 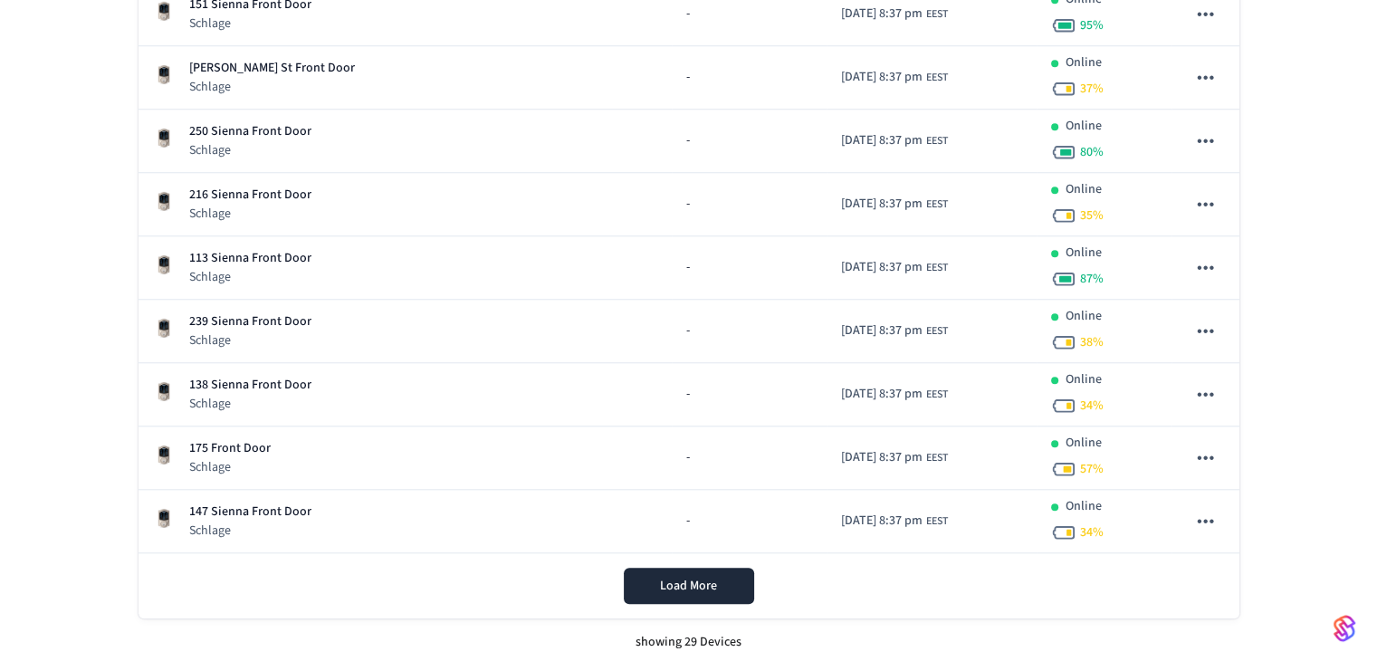 What do you see at coordinates (250, 511) in the screenshot?
I see `p: 147 Sienna Front Door` at bounding box center [250, 511].